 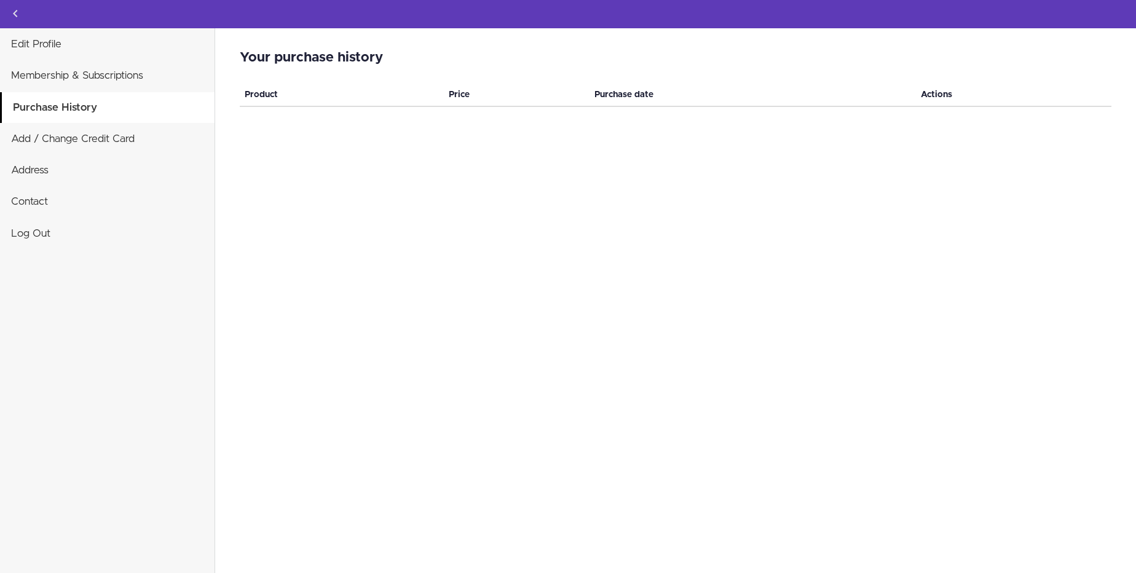 I want to click on h2: Your purchase history, so click(x=676, y=58).